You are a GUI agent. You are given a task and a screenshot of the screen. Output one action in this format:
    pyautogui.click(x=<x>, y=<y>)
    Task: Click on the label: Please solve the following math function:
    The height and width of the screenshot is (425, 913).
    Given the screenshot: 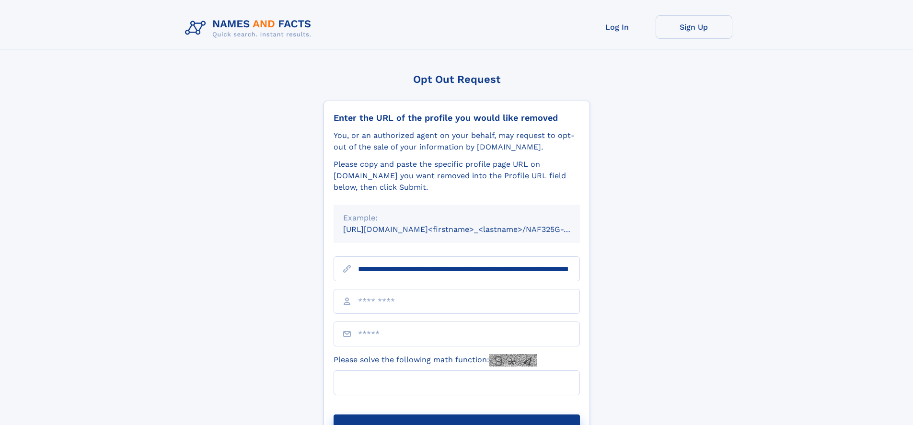 What is the action you would take?
    pyautogui.click(x=435, y=360)
    